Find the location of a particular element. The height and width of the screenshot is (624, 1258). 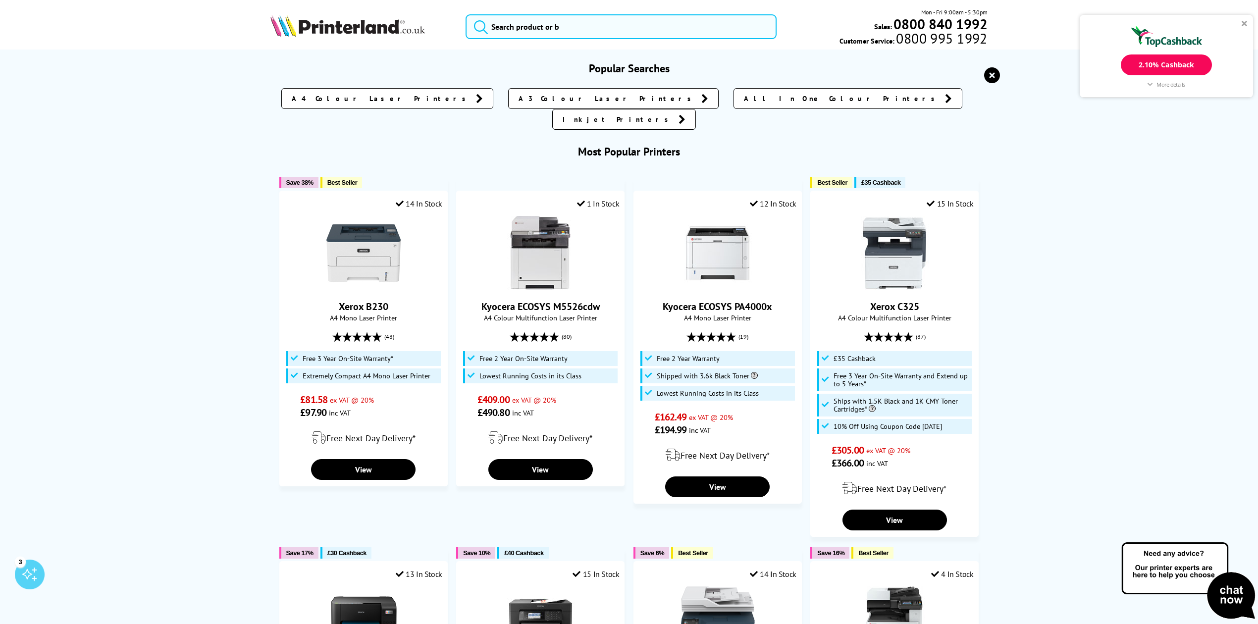

span: £305.00 is located at coordinates (847, 450).